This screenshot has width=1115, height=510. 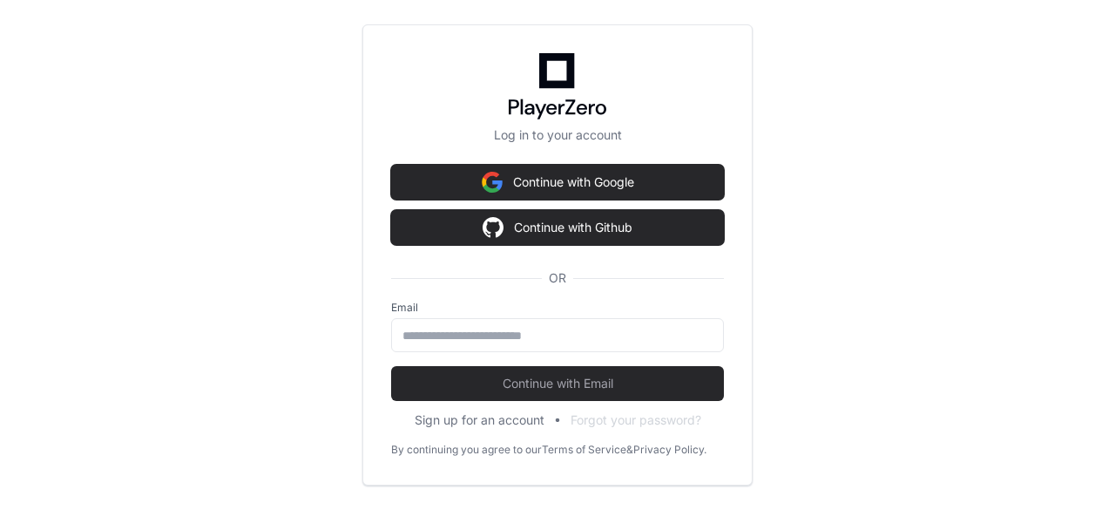 I want to click on span: Continue with Email, so click(x=558, y=383).